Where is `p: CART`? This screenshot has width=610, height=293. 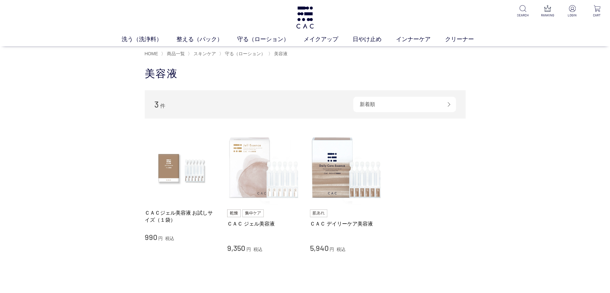
p: CART is located at coordinates (597, 15).